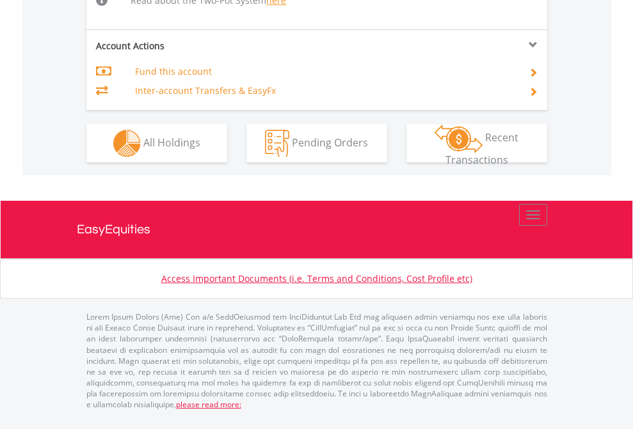 The image size is (633, 429). What do you see at coordinates (330, 142) in the screenshot?
I see `span: Pending Orders` at bounding box center [330, 142].